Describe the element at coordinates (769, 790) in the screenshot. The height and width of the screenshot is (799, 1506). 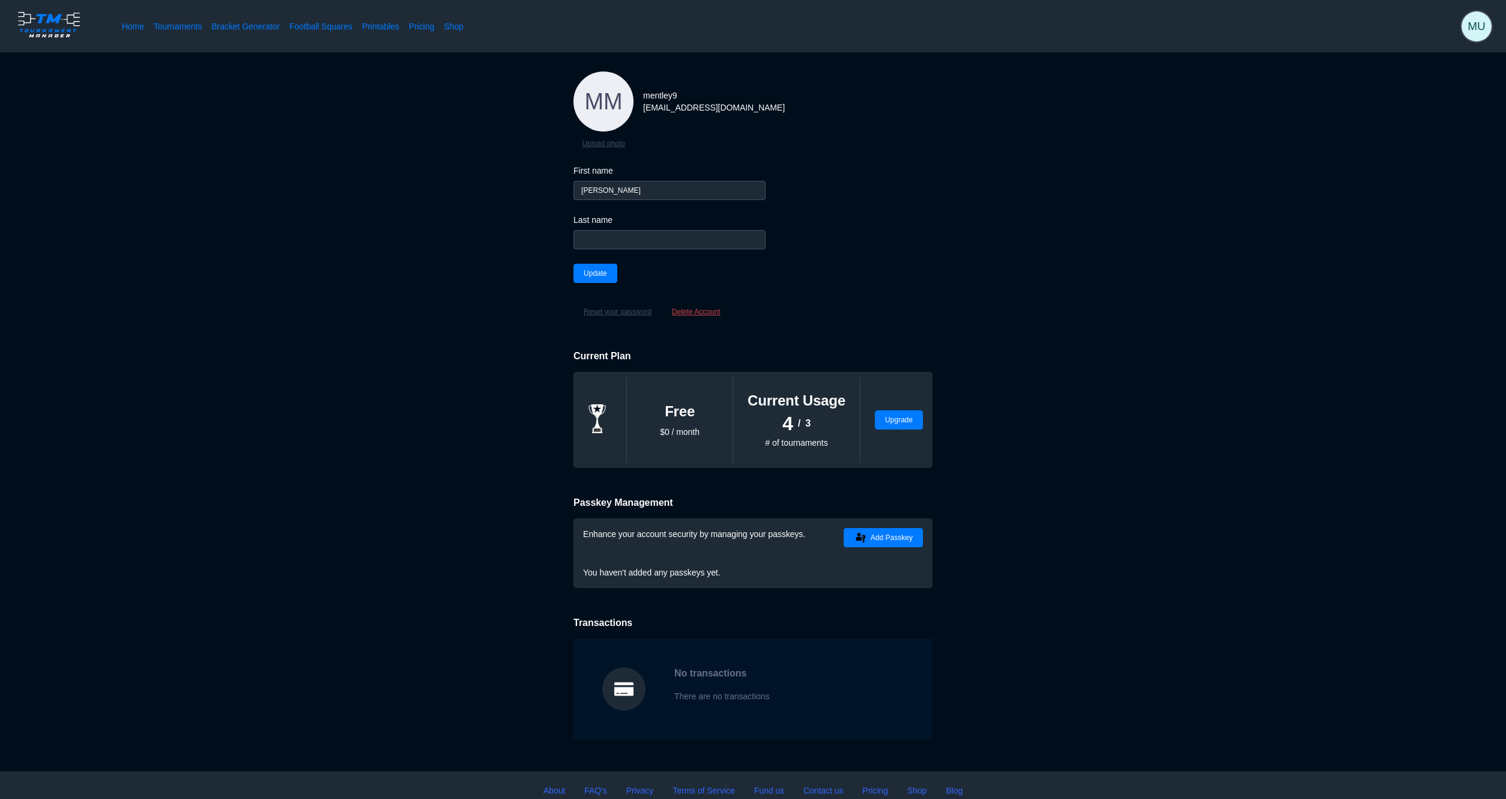
I see `a: Fund us` at that location.